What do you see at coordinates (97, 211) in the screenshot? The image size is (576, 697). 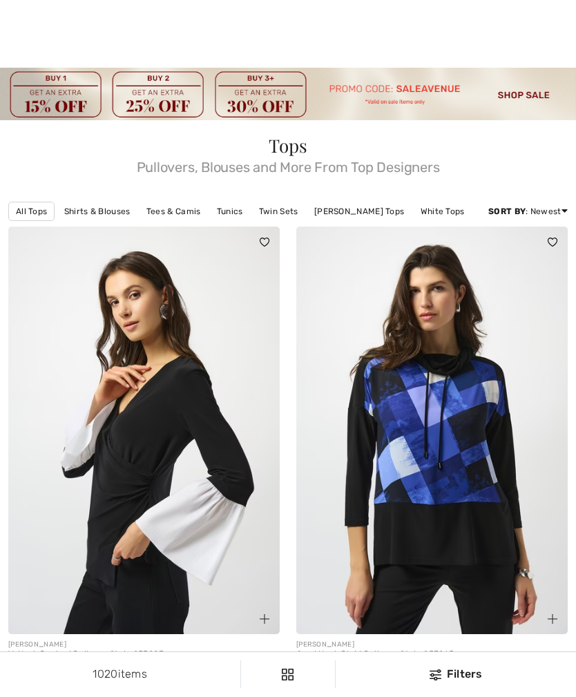 I see `a: Shirts & Blouses` at bounding box center [97, 211].